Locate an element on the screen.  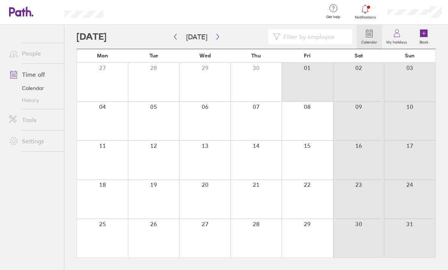
span: Get help is located at coordinates (333, 17).